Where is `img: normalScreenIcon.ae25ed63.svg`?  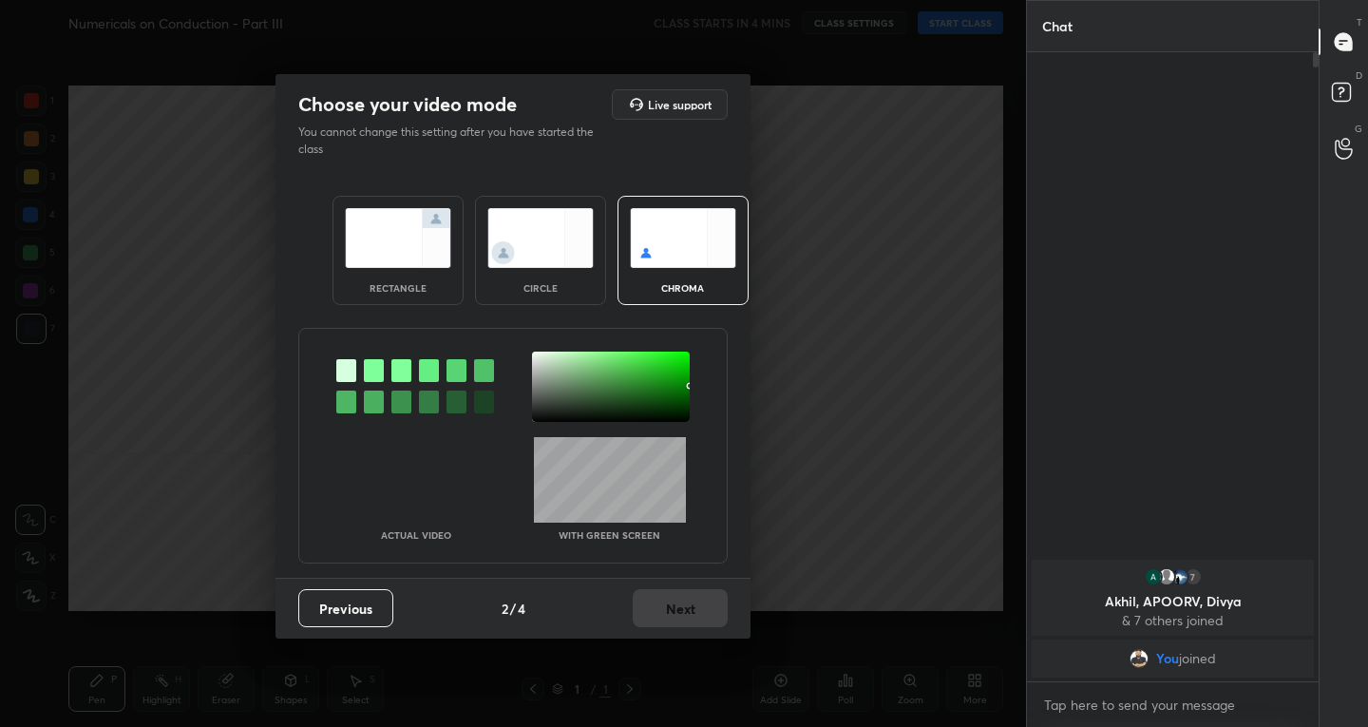
img: normalScreenIcon.ae25ed63.svg is located at coordinates (398, 237).